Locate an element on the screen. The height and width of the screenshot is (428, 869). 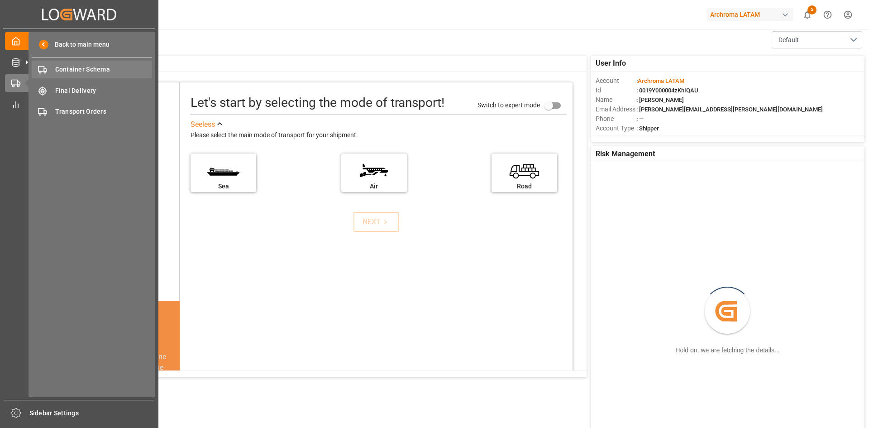
span: Account is located at coordinates (616, 81).